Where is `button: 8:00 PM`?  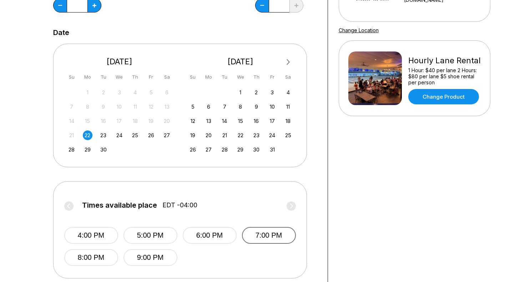
button: 8:00 PM is located at coordinates (91, 257).